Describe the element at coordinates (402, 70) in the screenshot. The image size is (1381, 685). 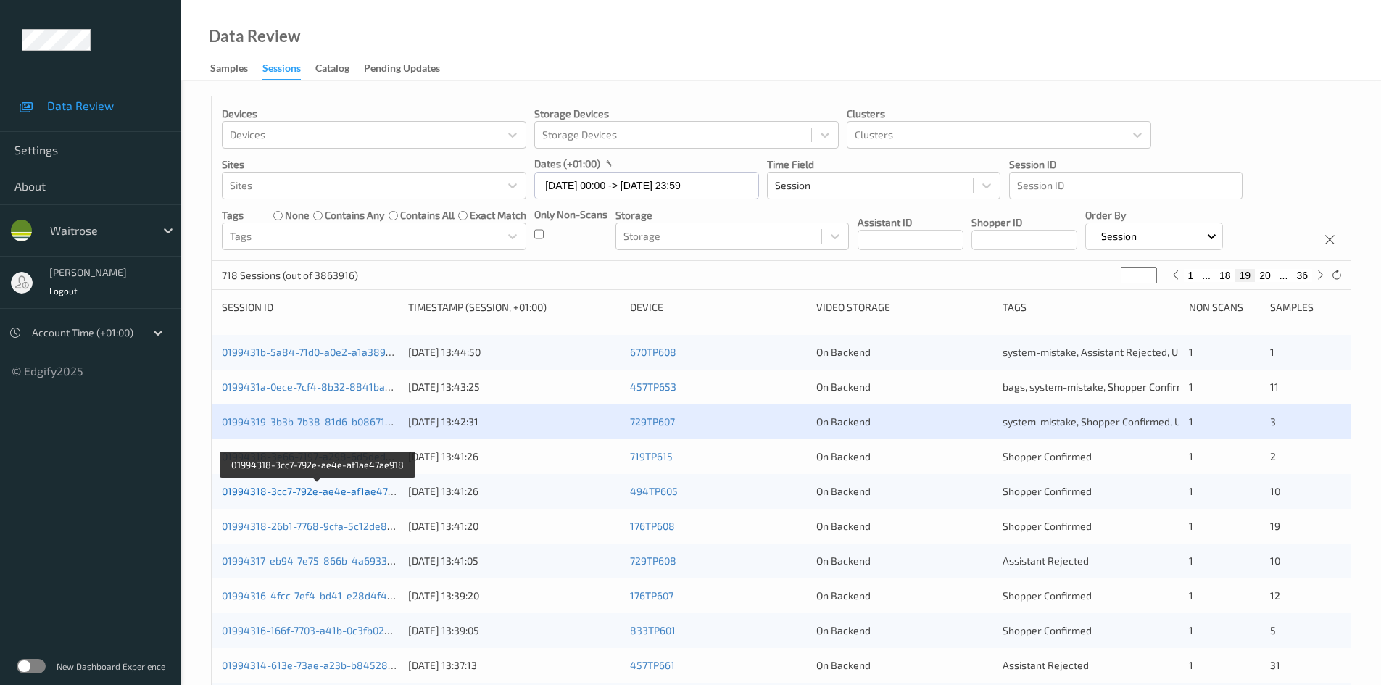
I see `div: Pending Updates` at that location.